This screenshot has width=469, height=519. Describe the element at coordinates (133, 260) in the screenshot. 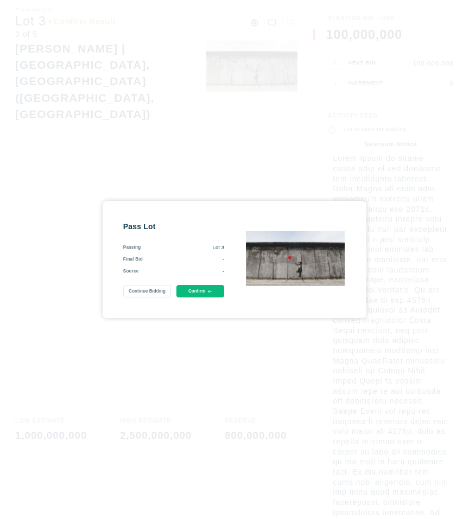

I see `div: Final Bid` at that location.